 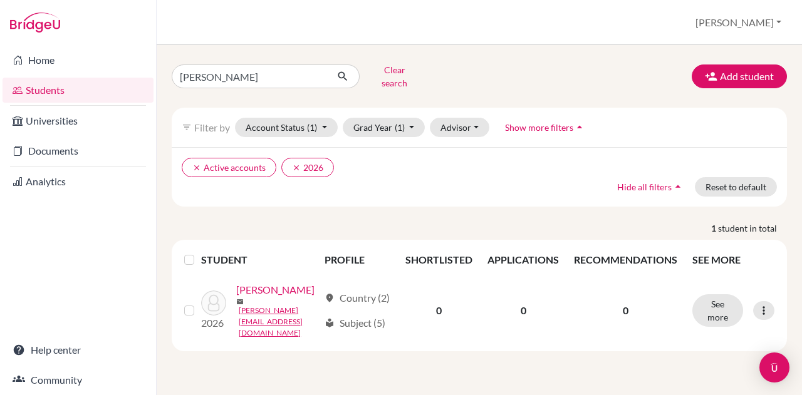 What do you see at coordinates (249, 76) in the screenshot?
I see `input: Find student by name...` at bounding box center [249, 76].